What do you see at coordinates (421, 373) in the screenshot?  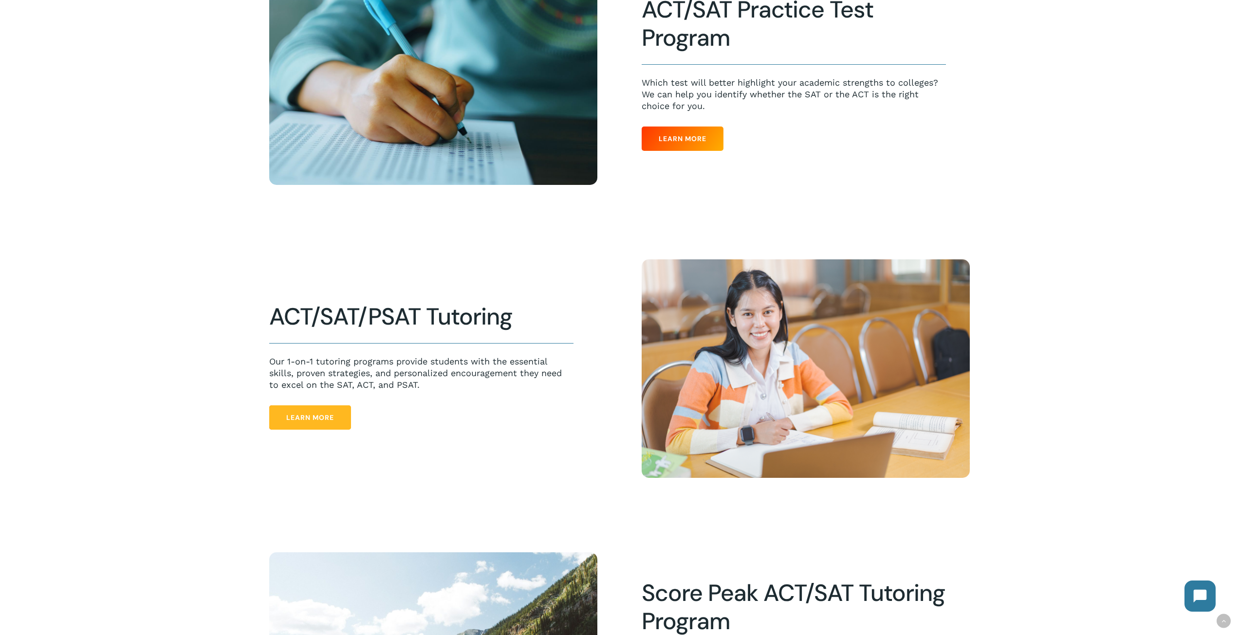 I see `p: Our 1-on-1 tutoring programs provide students with the essential skills, proven strategies, and p...` at bounding box center [421, 373].